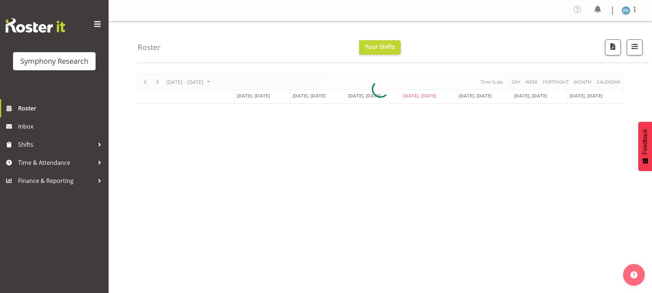 The width and height of the screenshot is (652, 293). I want to click on div: Symphony Research, so click(54, 61).